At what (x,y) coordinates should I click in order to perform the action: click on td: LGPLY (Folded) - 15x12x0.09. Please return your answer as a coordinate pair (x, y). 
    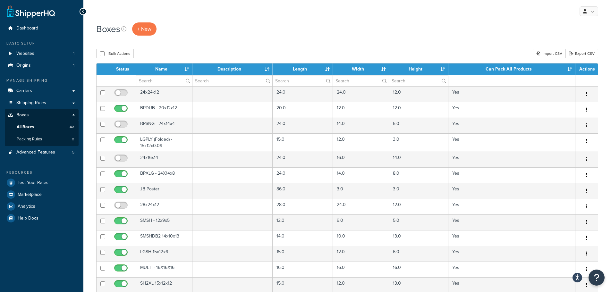
    Looking at the image, I should click on (164, 142).